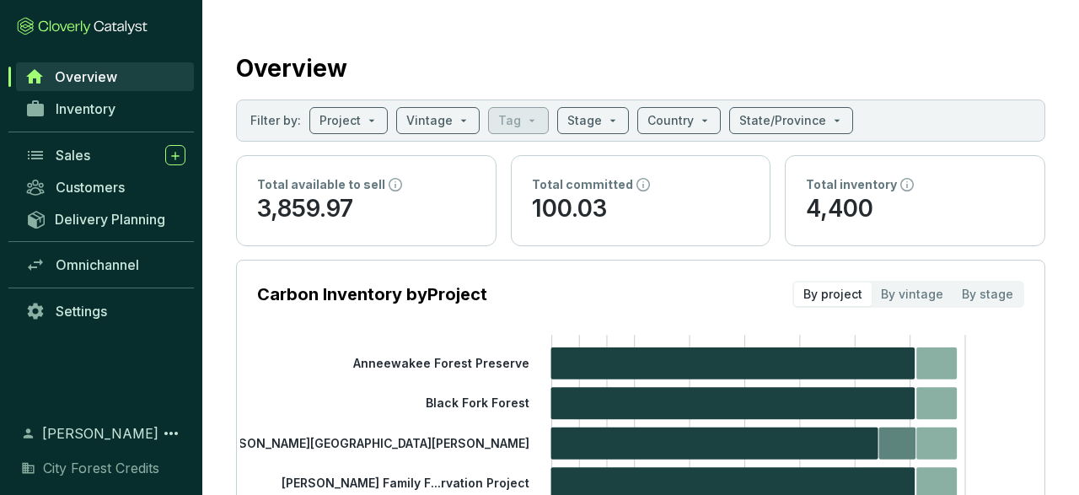 This screenshot has width=1079, height=495. What do you see at coordinates (509, 121) in the screenshot?
I see `p: Tag` at bounding box center [509, 121].